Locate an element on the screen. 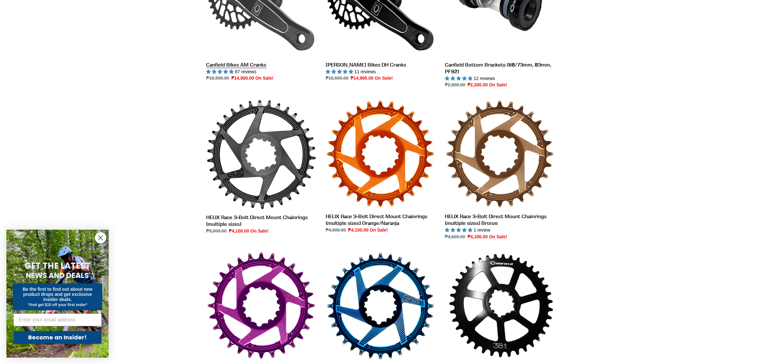  button: Become an Insider! is located at coordinates (58, 337).